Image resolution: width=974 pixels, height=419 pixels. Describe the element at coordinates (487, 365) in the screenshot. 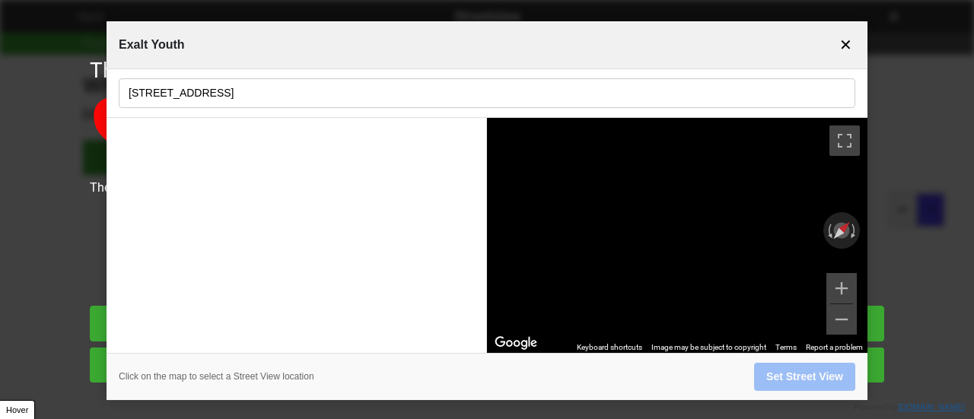

I see `button: BACK TO LOCATION INFO` at that location.